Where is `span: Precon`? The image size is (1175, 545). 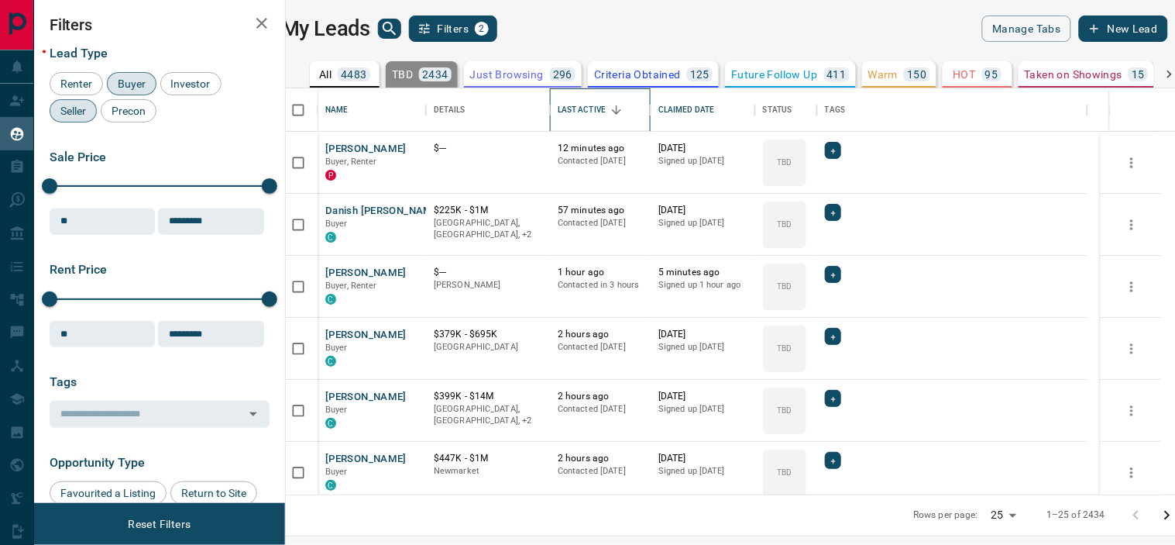 span: Precon is located at coordinates (129, 111).